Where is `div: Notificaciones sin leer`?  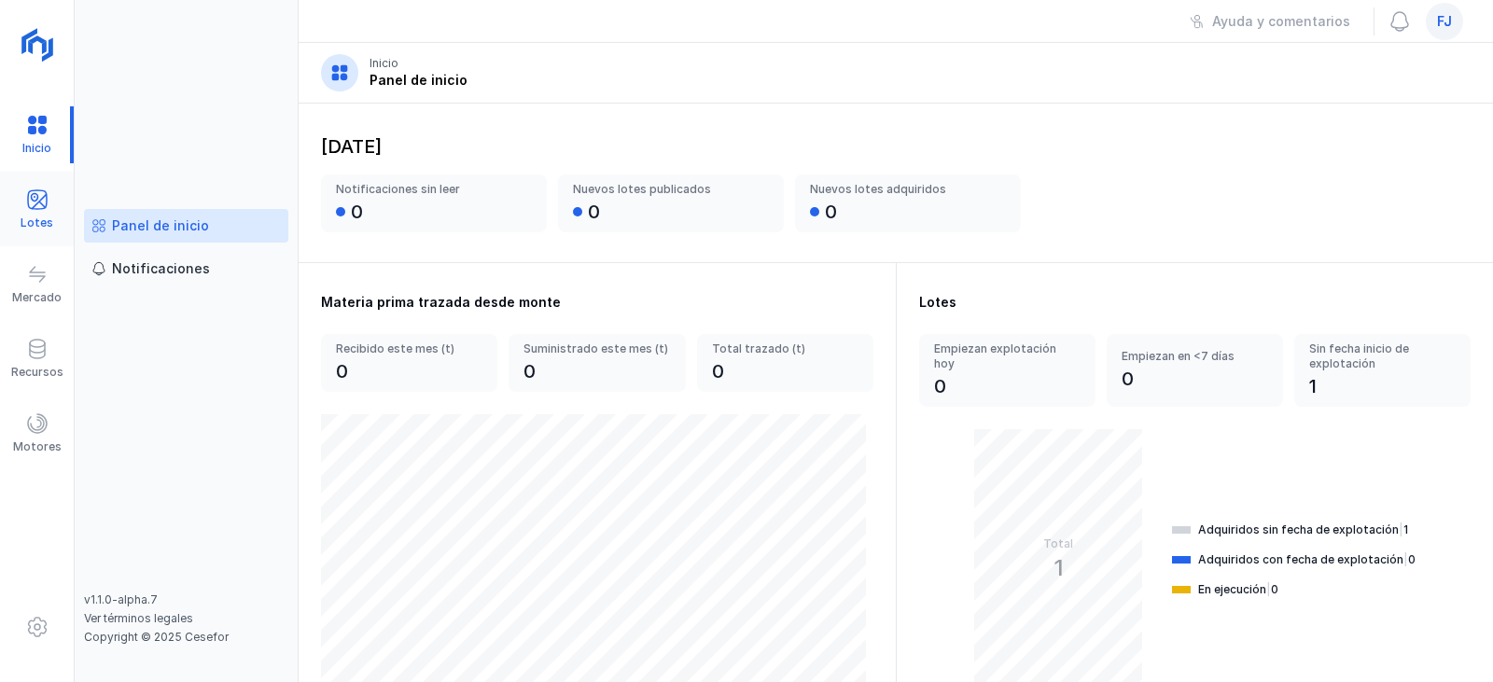 div: Notificaciones sin leer is located at coordinates (424, 189).